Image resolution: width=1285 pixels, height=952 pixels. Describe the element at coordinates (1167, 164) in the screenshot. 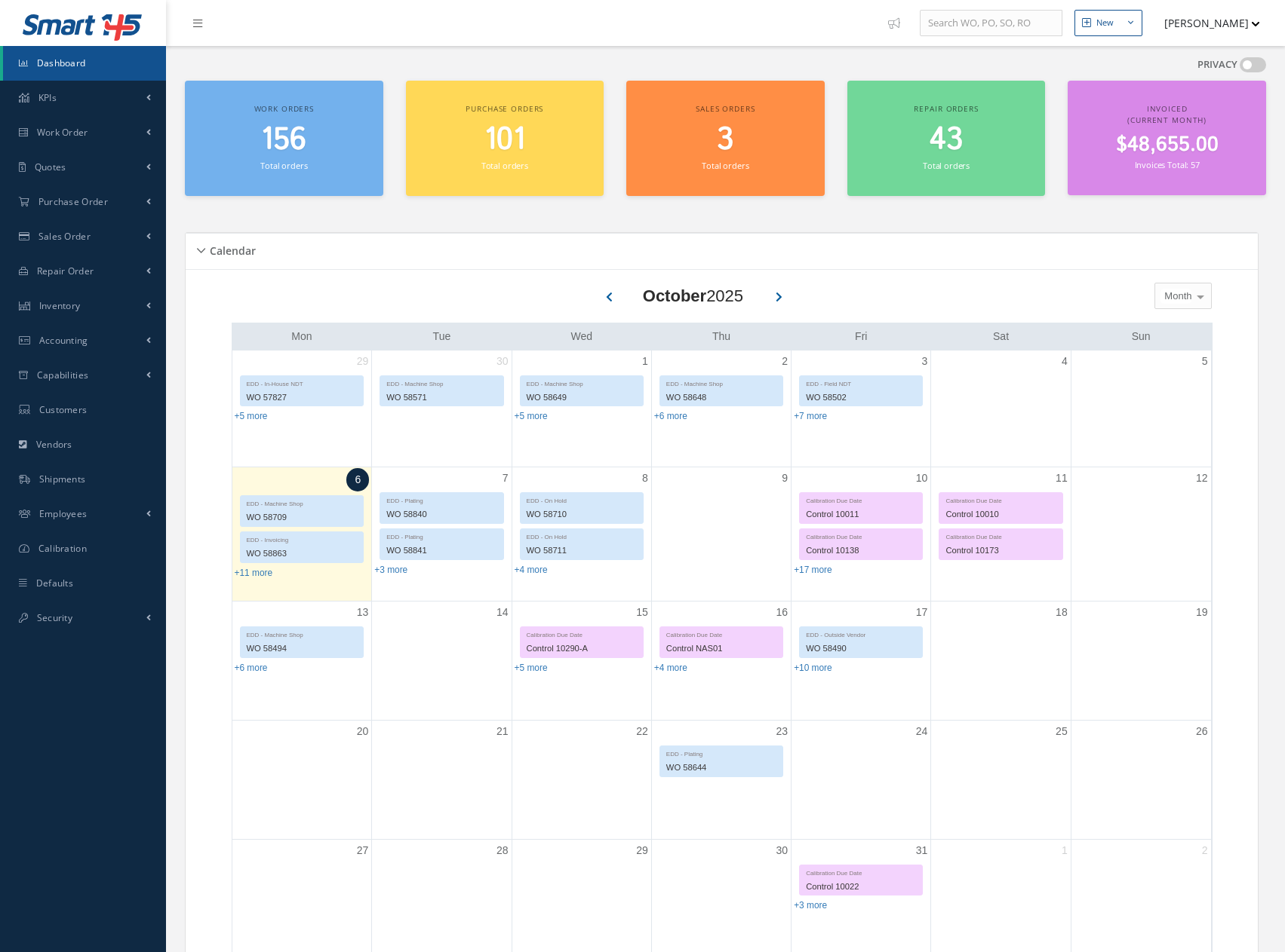

I see `small: Invoices Total: 57` at that location.